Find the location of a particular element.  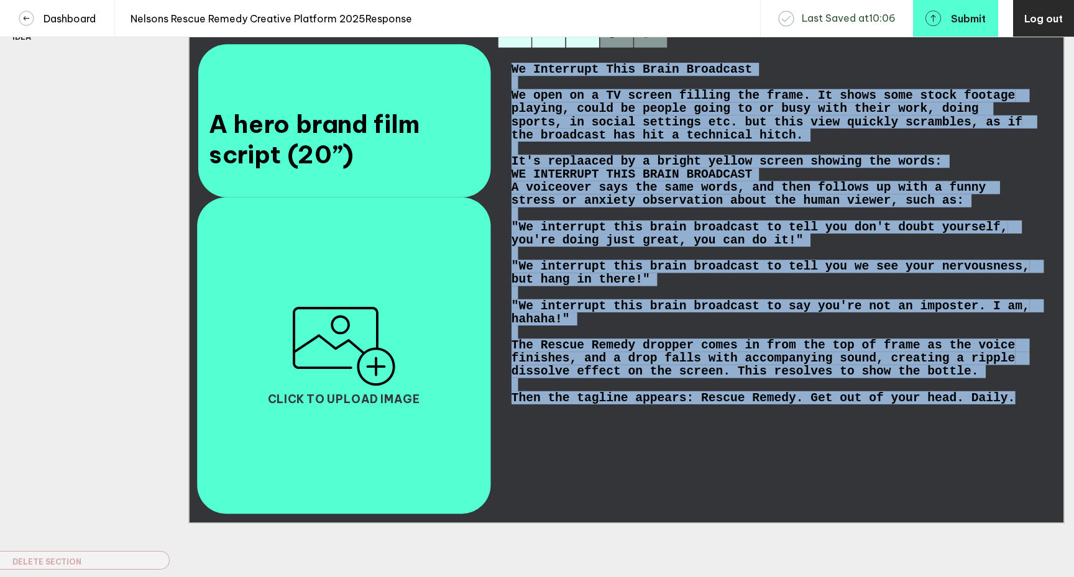

span: Submit is located at coordinates (968, 19).